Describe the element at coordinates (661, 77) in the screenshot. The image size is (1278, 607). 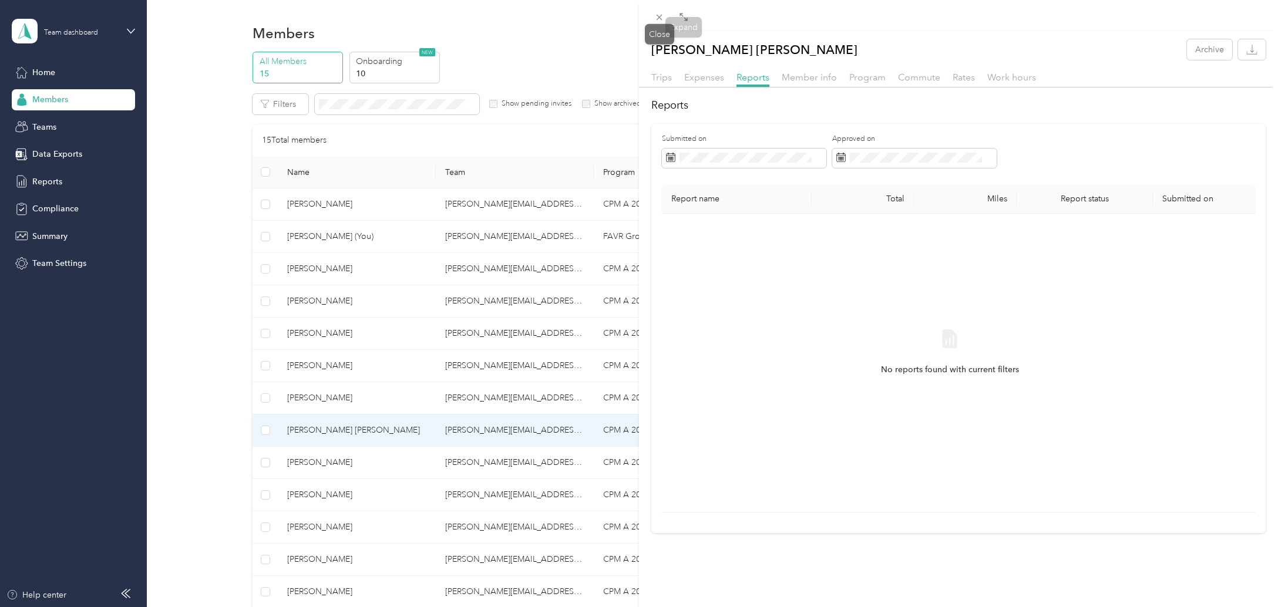
I see `span: Trips` at that location.